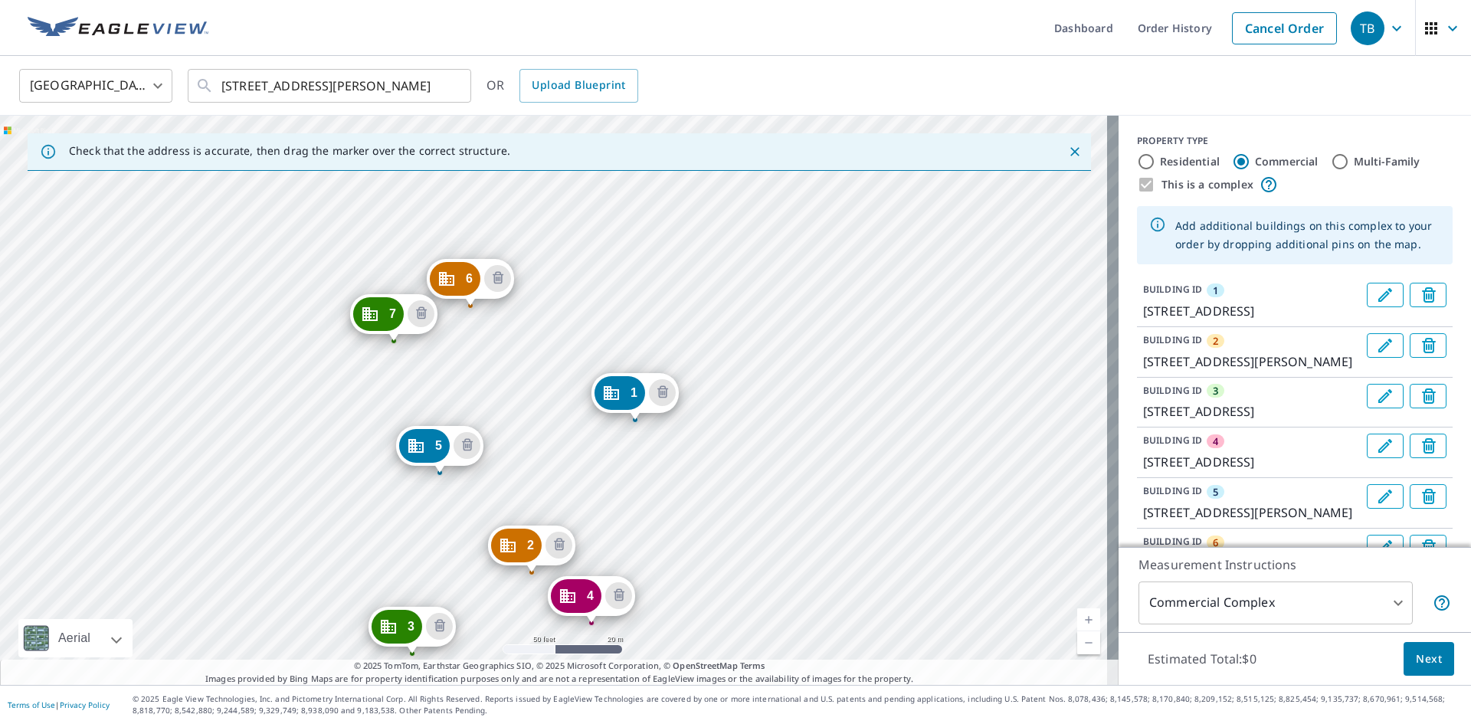  What do you see at coordinates (559, 666) in the screenshot?
I see `span: © 2025 TomTom, Earthstar Geographics SIO, © 2025 Microsoft Corporation, ©` at bounding box center [559, 666].